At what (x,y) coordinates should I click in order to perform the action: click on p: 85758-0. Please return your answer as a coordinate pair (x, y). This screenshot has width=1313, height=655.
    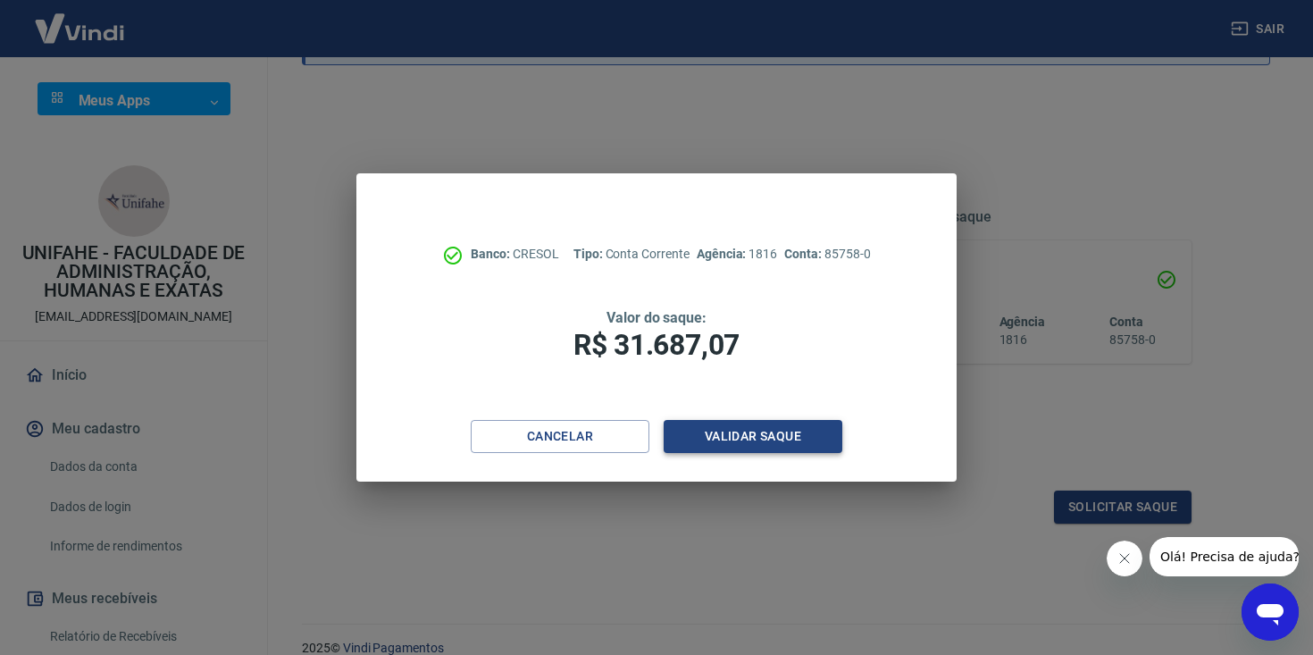
    Looking at the image, I should click on (827, 254).